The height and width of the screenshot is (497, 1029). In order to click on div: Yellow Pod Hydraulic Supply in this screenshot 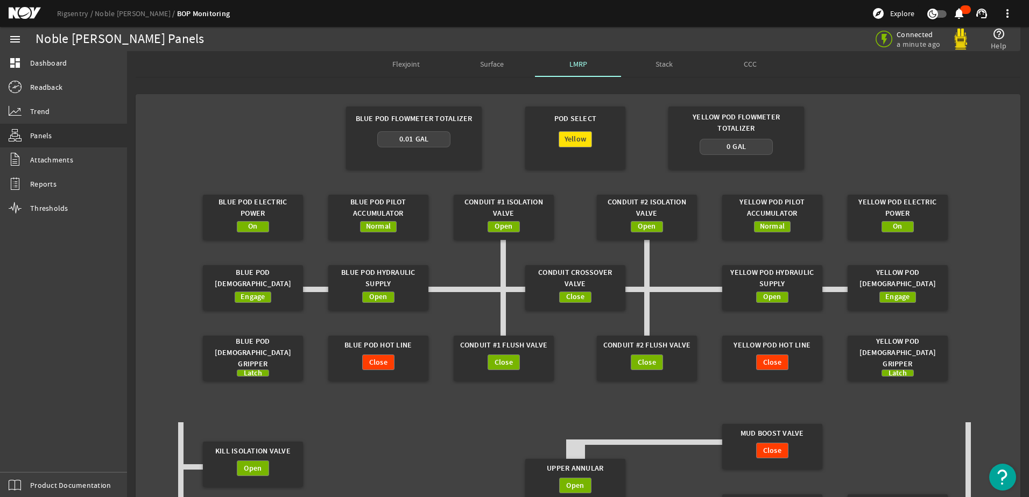, I will do `click(771, 278)`.